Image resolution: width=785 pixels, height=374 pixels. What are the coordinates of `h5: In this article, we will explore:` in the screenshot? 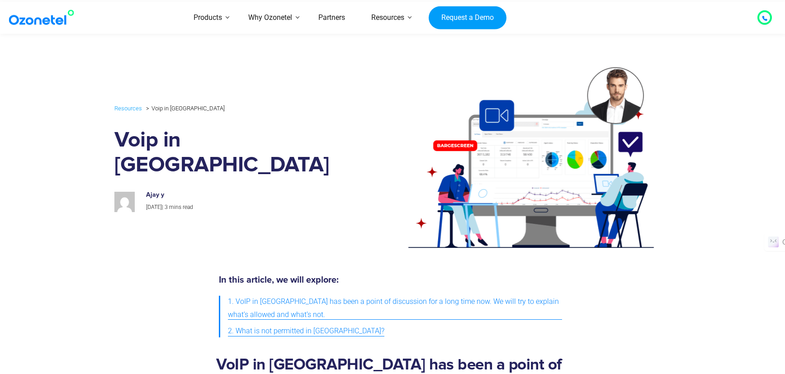 It's located at (390, 280).